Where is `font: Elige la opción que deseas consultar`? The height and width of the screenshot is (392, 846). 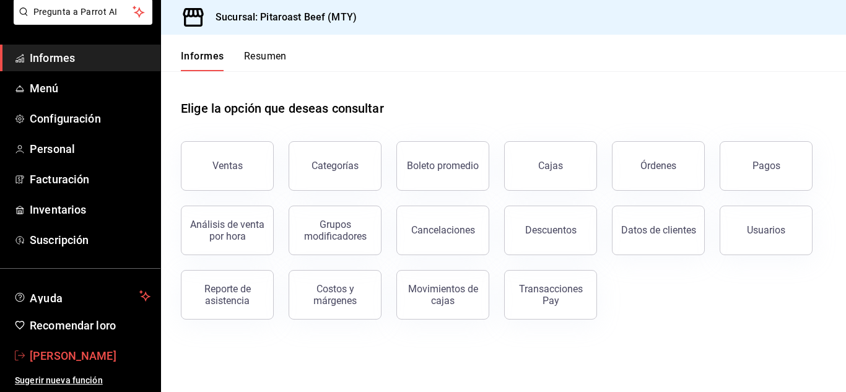
font: Elige la opción que deseas consultar is located at coordinates (282, 108).